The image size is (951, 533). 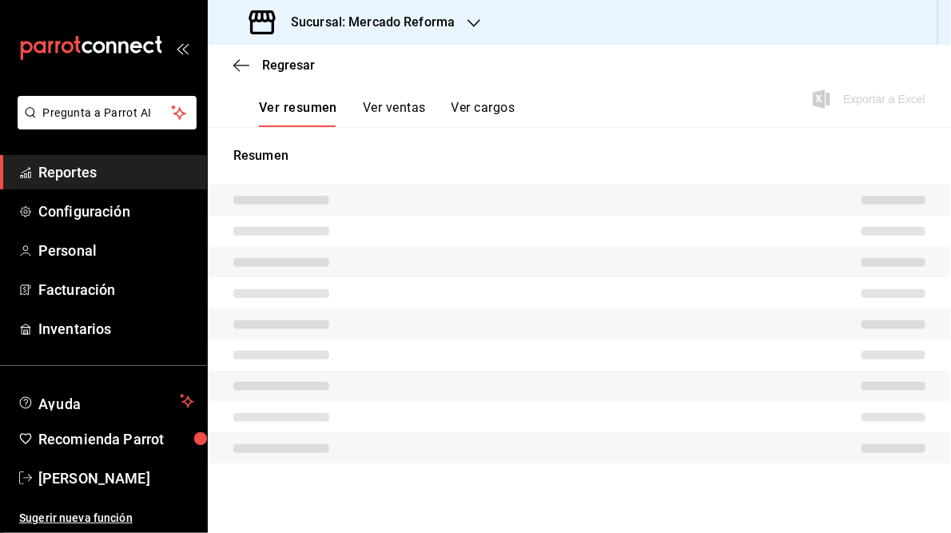 What do you see at coordinates (106, 401) in the screenshot?
I see `span: Ayuda` at bounding box center [106, 401].